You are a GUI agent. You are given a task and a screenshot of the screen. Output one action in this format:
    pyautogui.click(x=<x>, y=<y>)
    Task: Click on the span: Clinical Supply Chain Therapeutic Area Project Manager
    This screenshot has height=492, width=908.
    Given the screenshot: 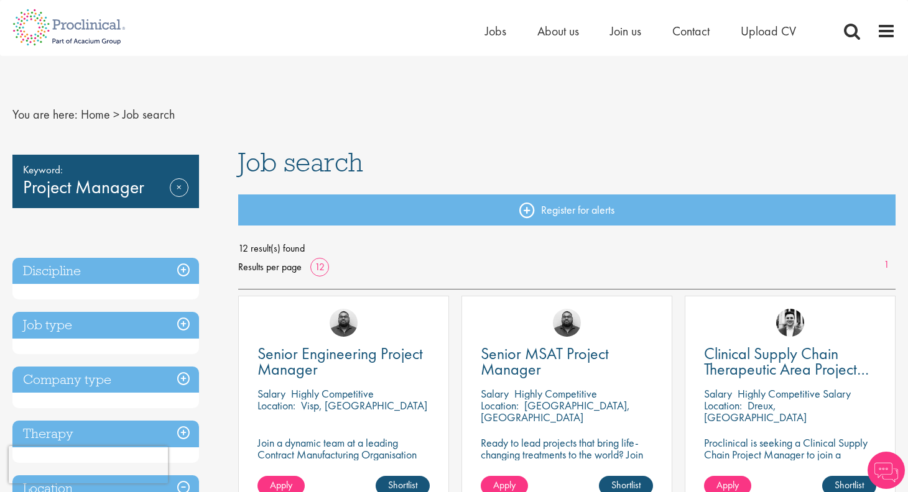 What is the action you would take?
    pyautogui.click(x=786, y=369)
    